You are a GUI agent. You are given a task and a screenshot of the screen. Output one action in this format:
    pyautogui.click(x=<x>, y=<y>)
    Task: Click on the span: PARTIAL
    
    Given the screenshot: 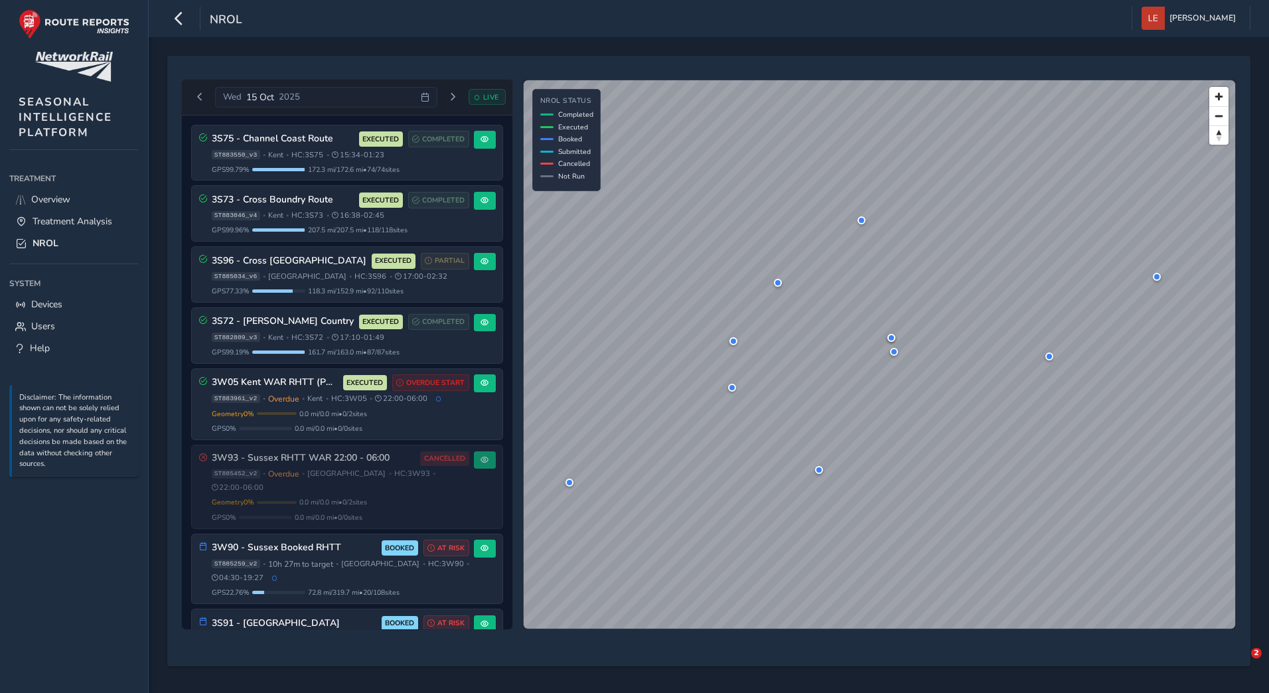 What is the action you would take?
    pyautogui.click(x=449, y=261)
    